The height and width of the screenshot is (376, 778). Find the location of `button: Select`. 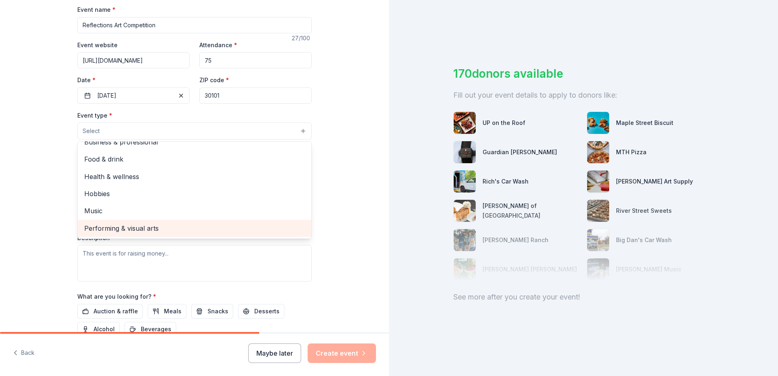

button: Select is located at coordinates (194, 131).